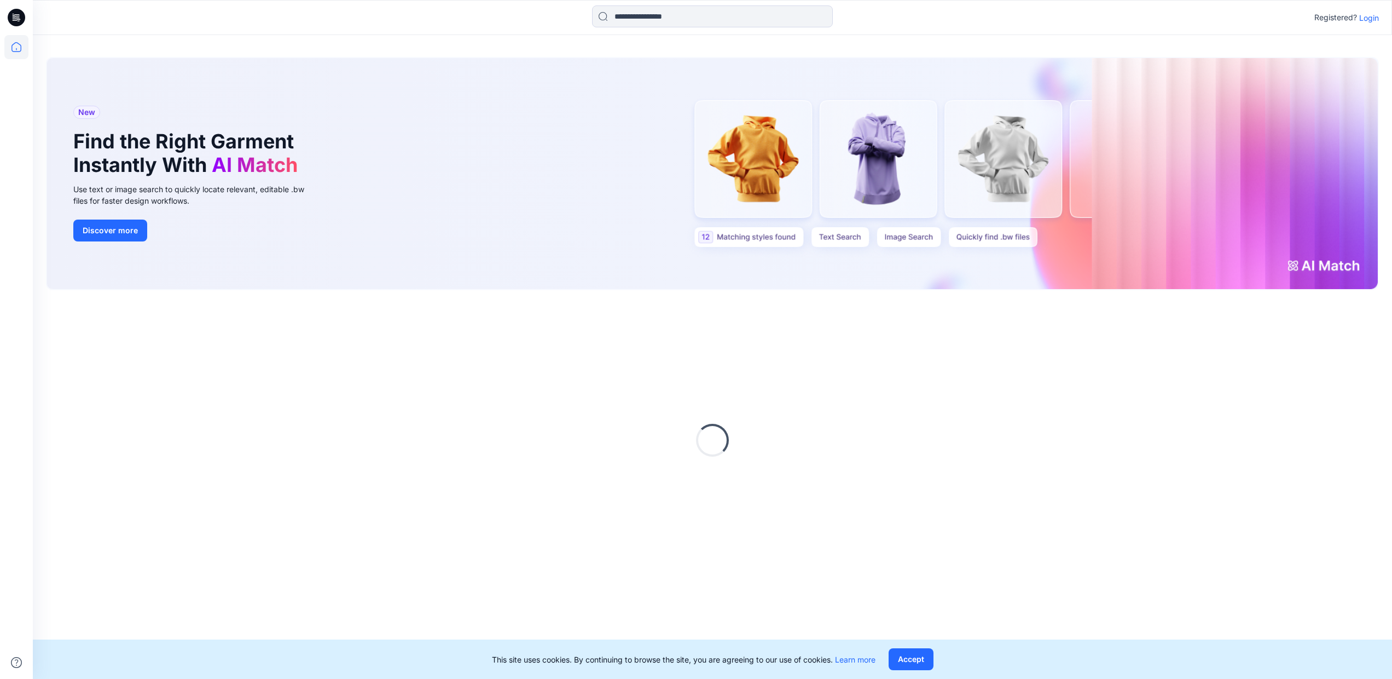 This screenshot has width=1392, height=679. I want to click on h1: Find the Right Garment Instantly With, so click(188, 153).